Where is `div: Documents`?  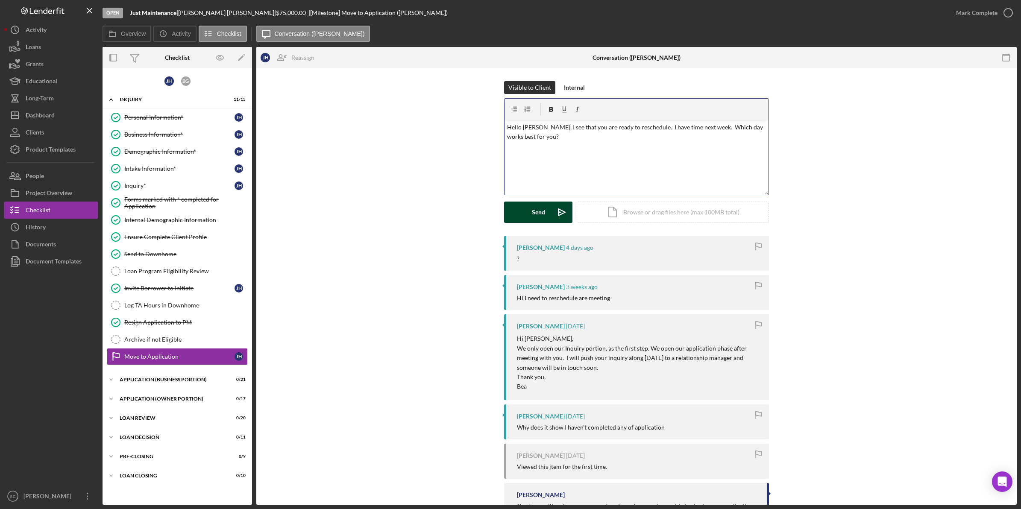
div: Documents is located at coordinates (41, 245).